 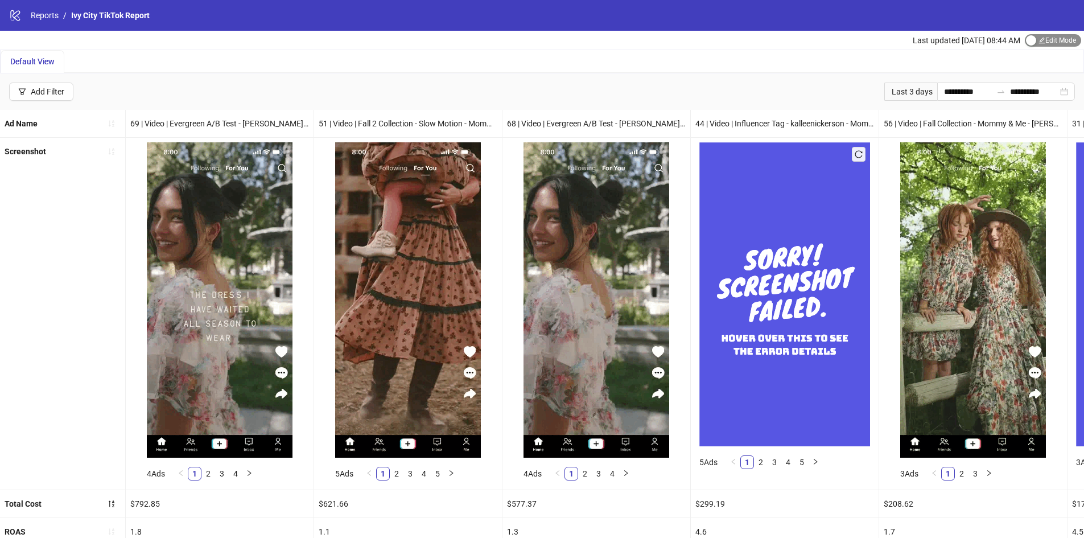 I want to click on b: Total Cost, so click(x=23, y=504).